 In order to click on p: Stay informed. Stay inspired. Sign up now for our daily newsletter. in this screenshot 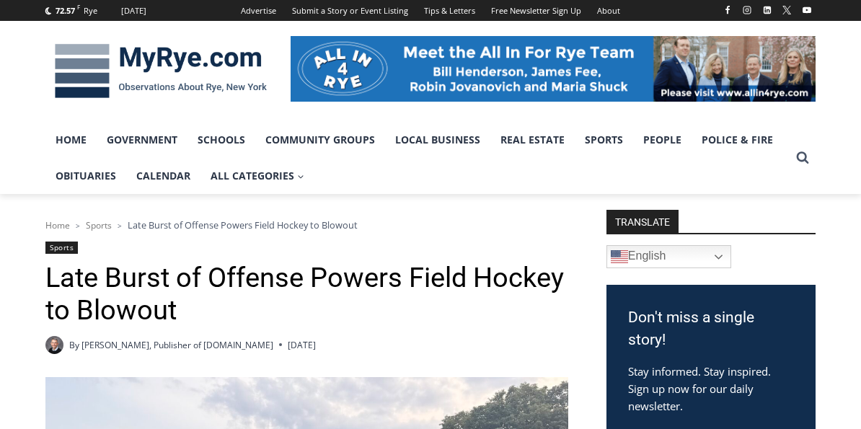, I will do `click(711, 389)`.